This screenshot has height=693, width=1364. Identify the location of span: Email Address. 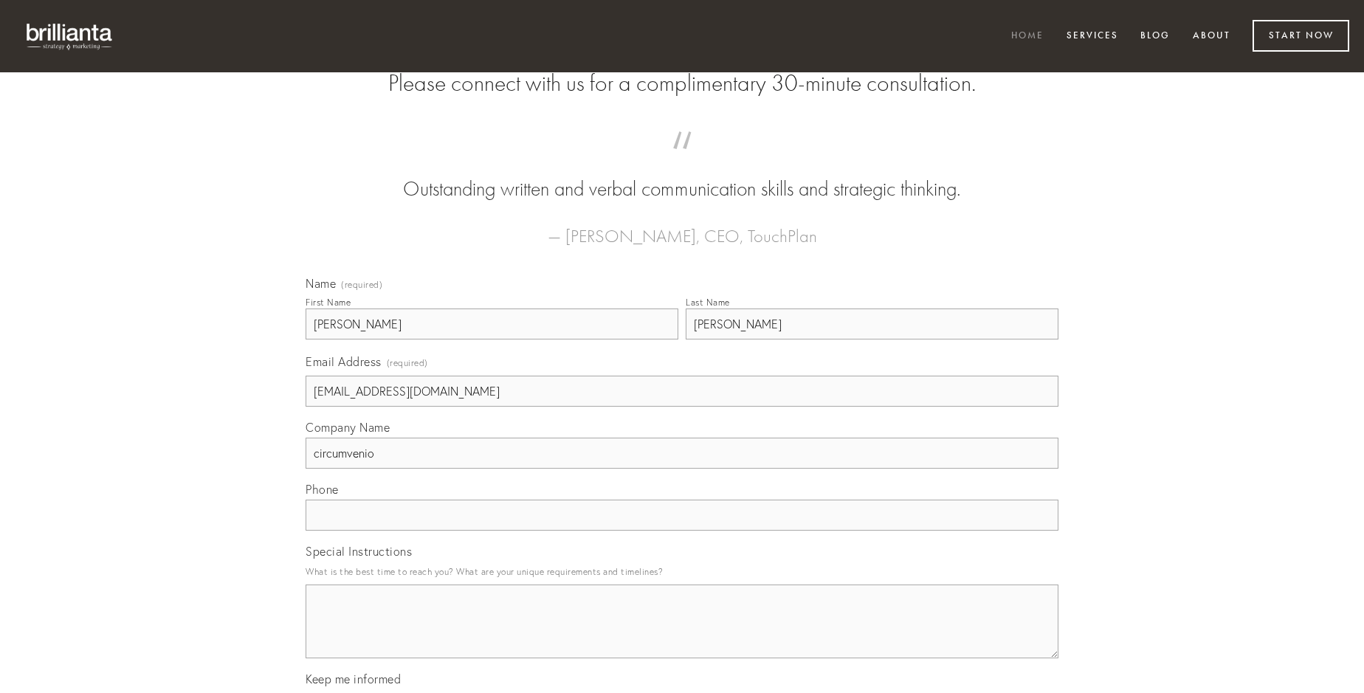
(343, 362).